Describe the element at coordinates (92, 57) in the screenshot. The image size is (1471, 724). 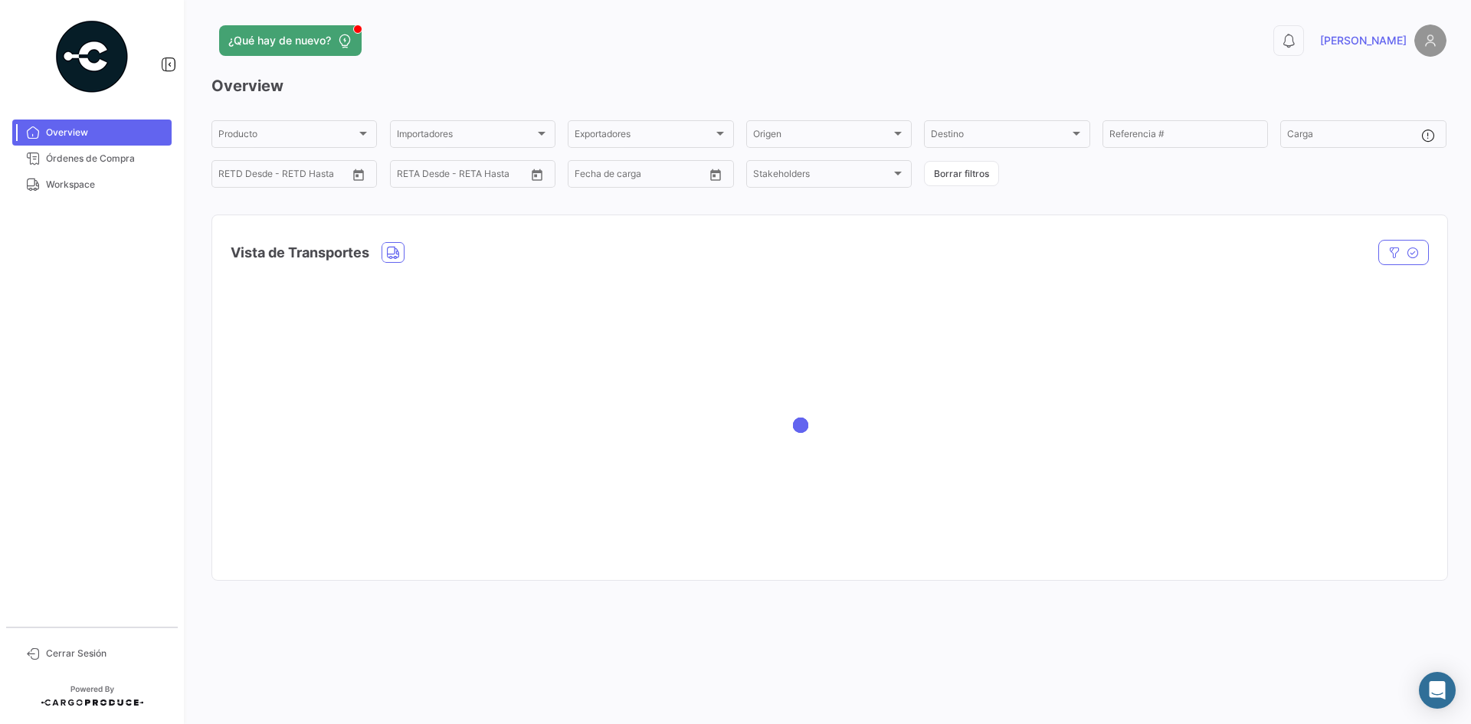
I see `img: powered-by.png` at that location.